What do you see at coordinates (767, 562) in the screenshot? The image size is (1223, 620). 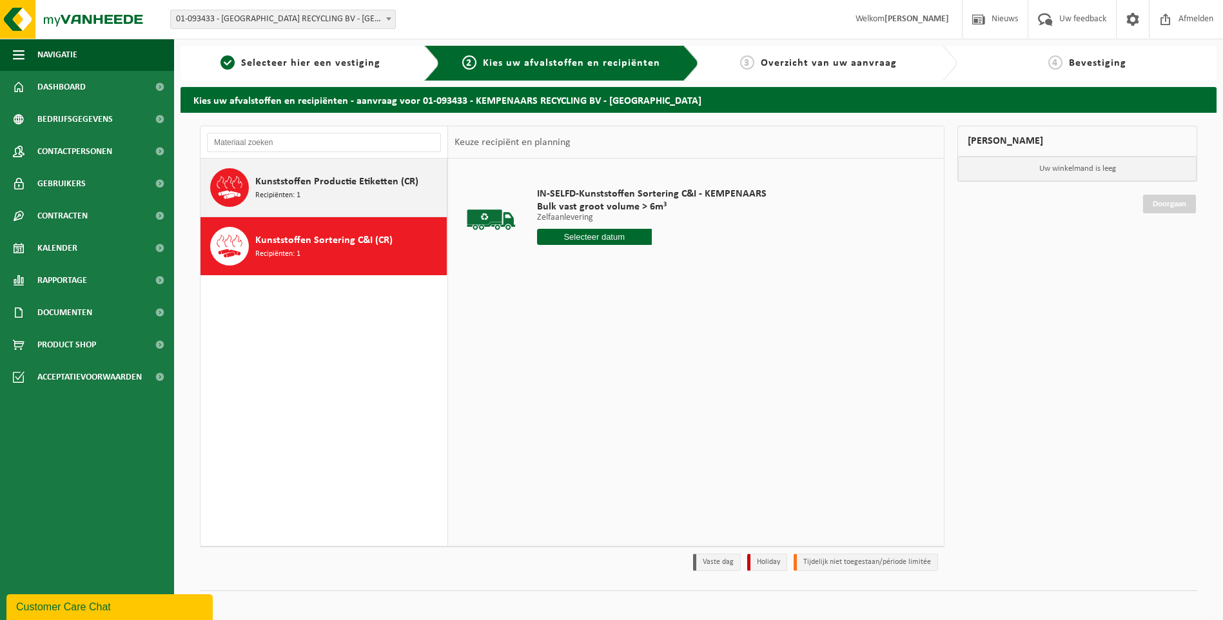 I see `li: Holiday` at bounding box center [767, 562].